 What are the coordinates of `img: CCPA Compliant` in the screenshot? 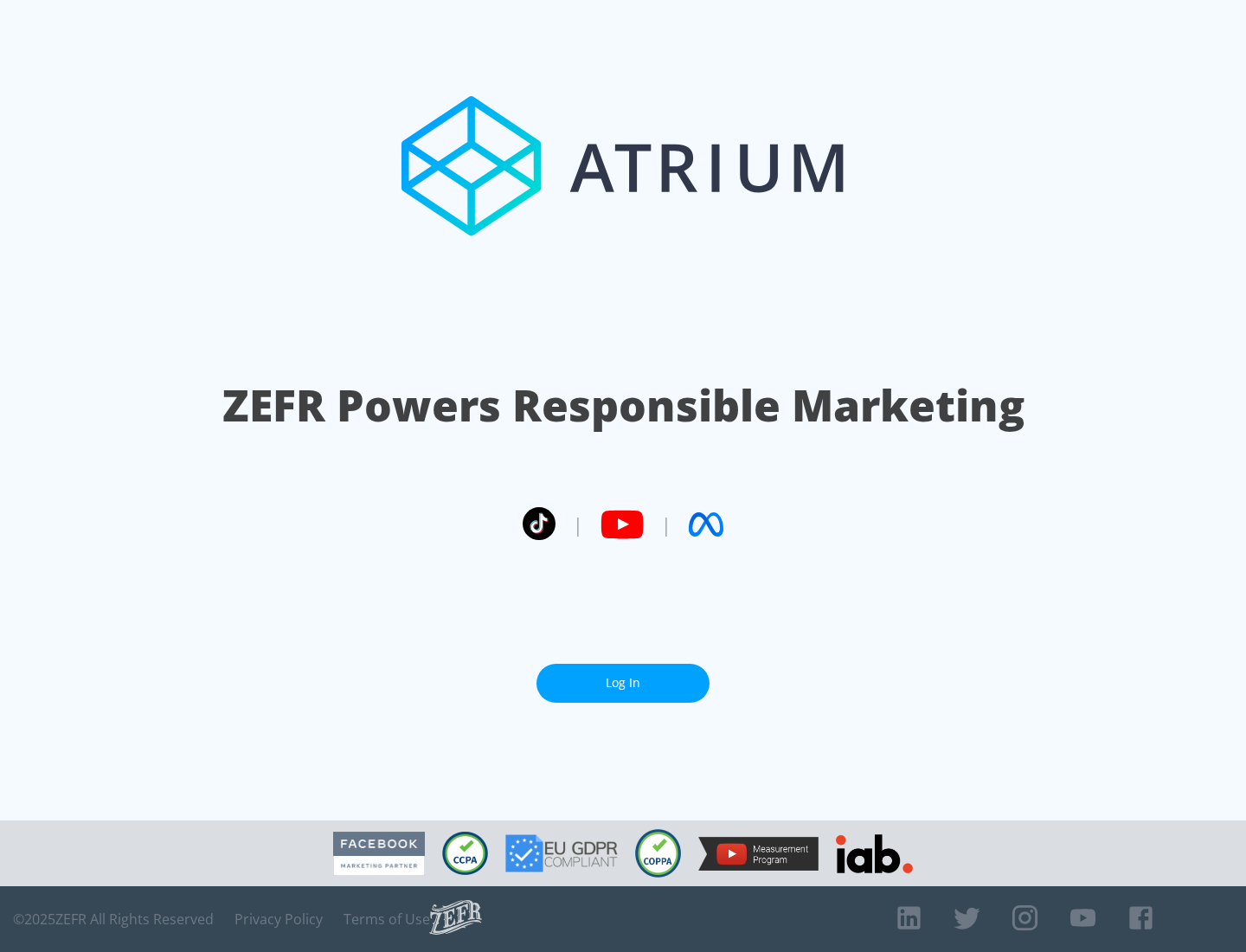 It's located at (465, 853).